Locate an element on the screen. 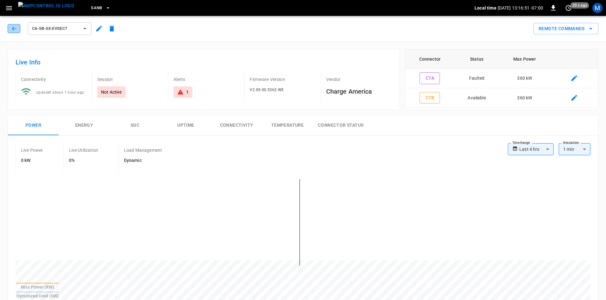 This screenshot has width=606, height=300. td: Faulted is located at coordinates (476, 78).